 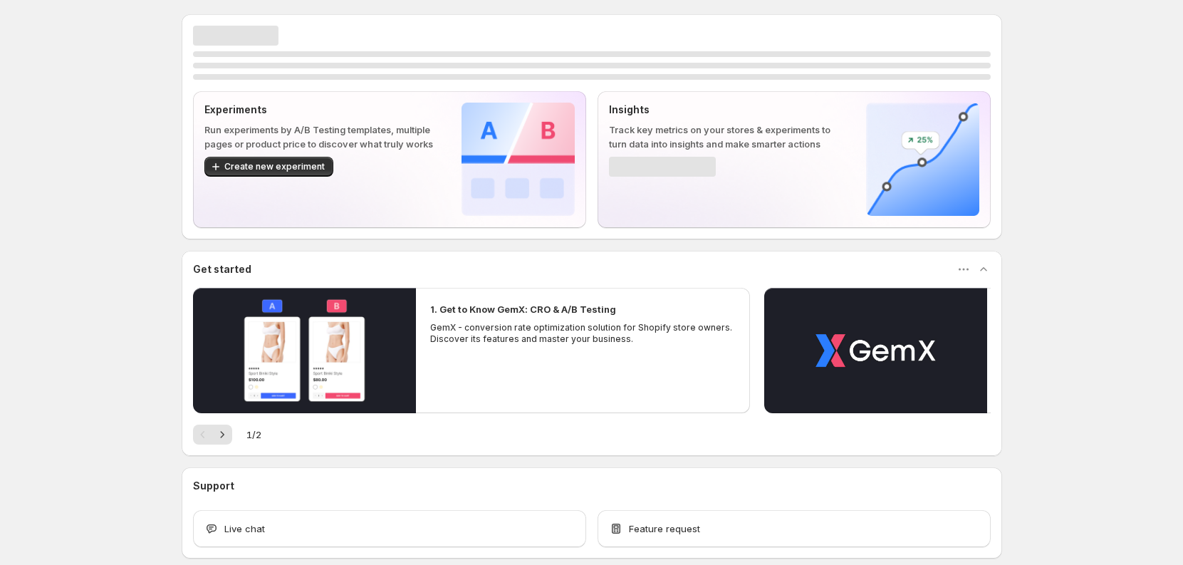 What do you see at coordinates (523, 309) in the screenshot?
I see `h2: 1. Get to Know GemX: CRO & A/B Testing` at bounding box center [523, 309].